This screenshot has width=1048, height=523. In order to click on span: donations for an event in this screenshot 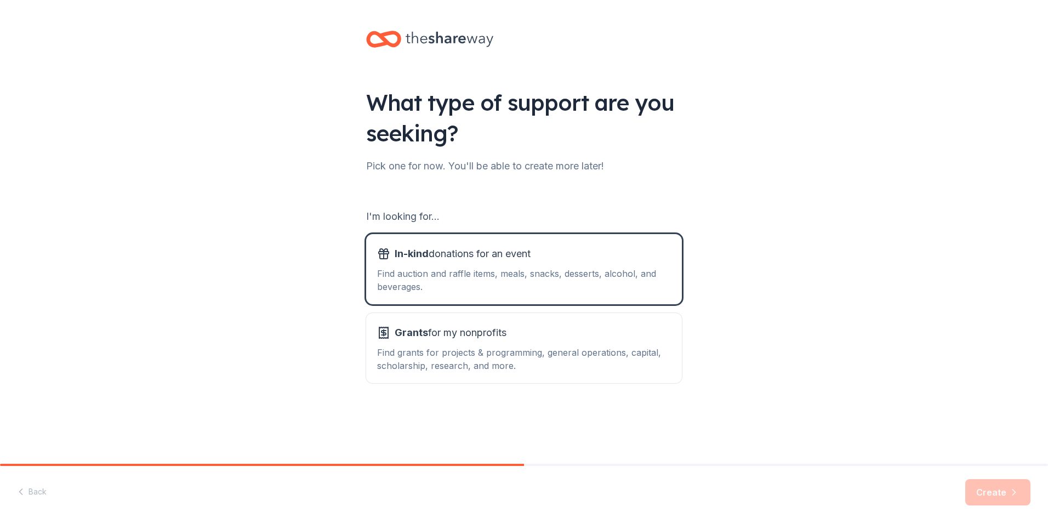, I will do `click(463, 254)`.